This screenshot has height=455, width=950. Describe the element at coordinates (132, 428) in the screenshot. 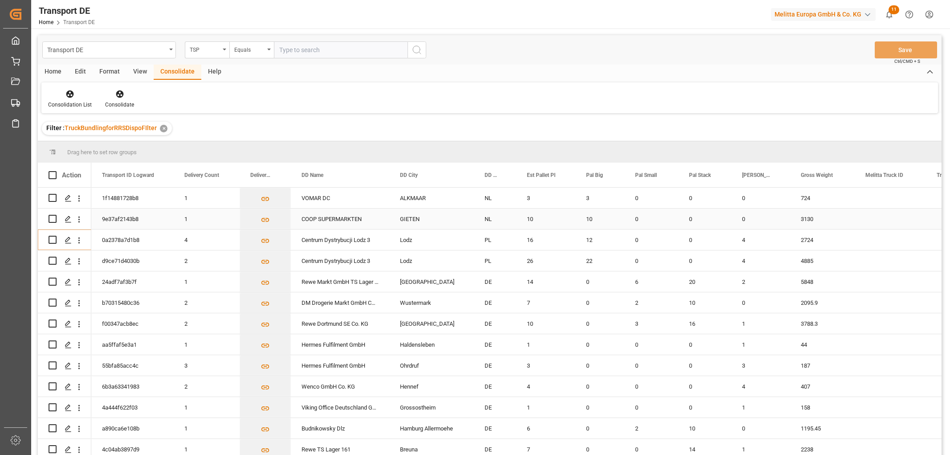

I see `div: a890ca6e108b` at that location.